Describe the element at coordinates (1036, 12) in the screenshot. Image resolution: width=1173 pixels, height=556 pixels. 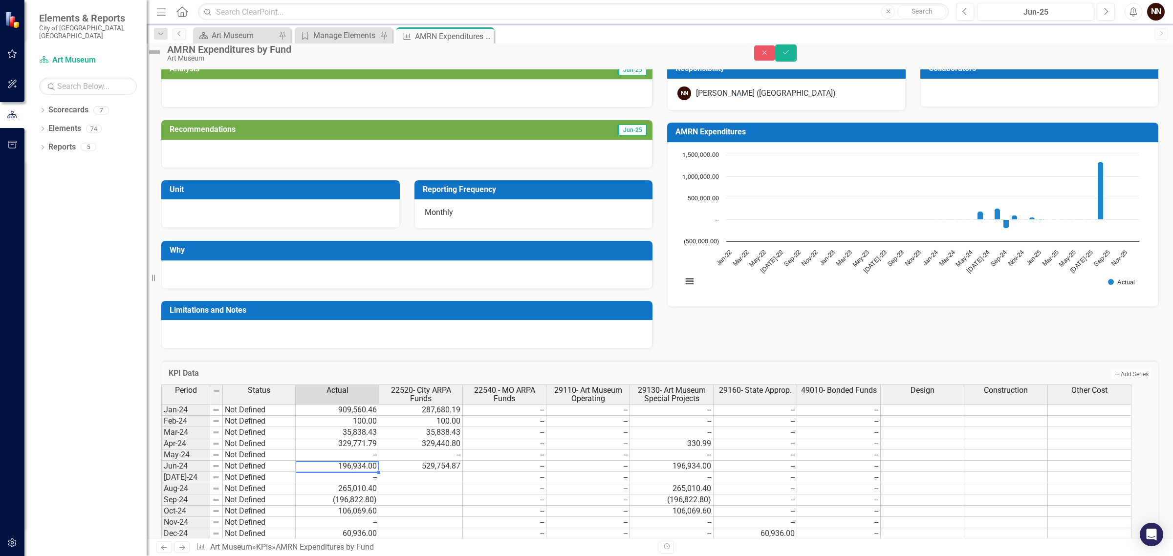
I see `div: Jun-25` at that location.